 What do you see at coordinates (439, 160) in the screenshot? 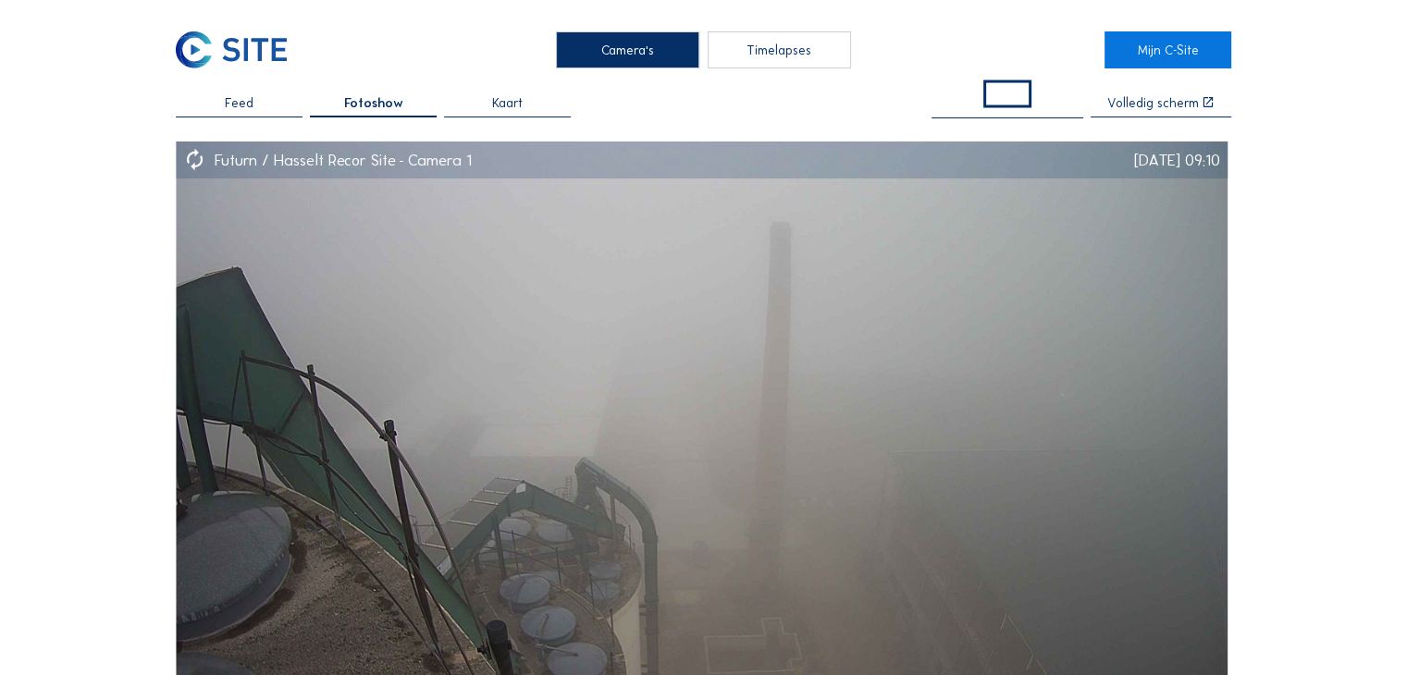
I see `div: Camera 1` at bounding box center [439, 160].